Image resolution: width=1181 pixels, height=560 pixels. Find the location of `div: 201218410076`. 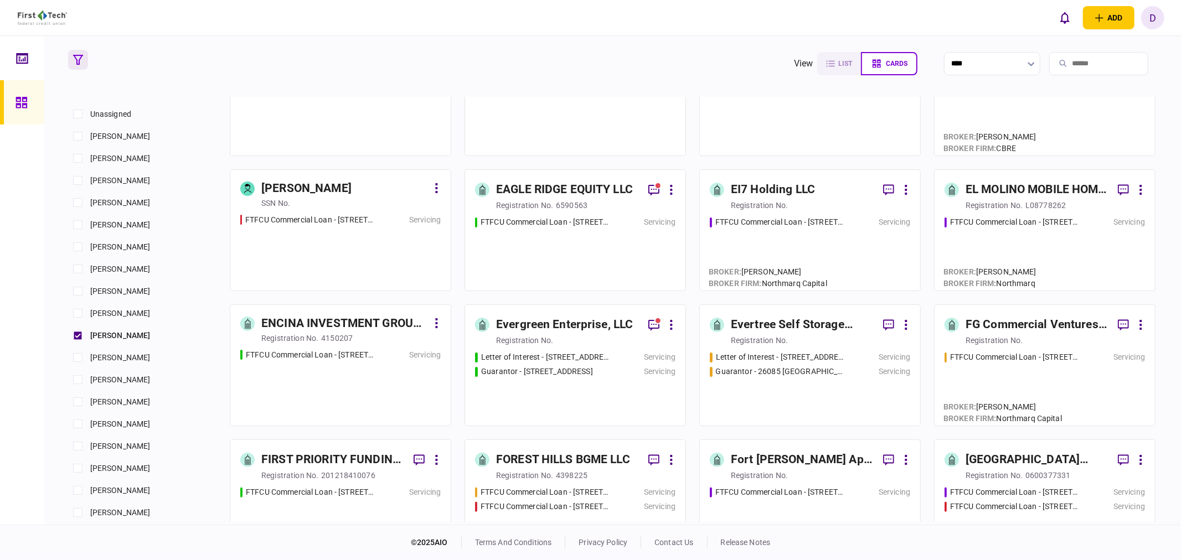

div: 201218410076 is located at coordinates (348, 476).